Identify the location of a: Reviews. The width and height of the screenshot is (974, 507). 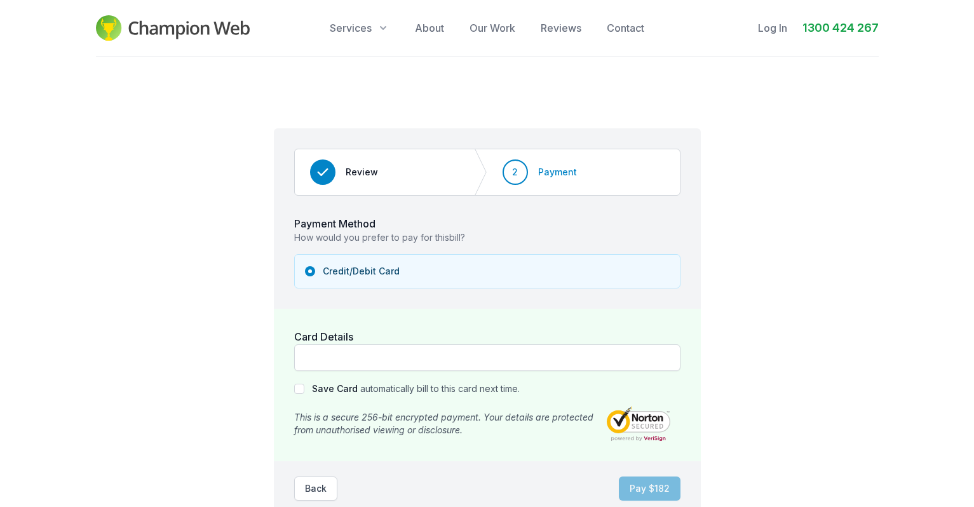
(561, 28).